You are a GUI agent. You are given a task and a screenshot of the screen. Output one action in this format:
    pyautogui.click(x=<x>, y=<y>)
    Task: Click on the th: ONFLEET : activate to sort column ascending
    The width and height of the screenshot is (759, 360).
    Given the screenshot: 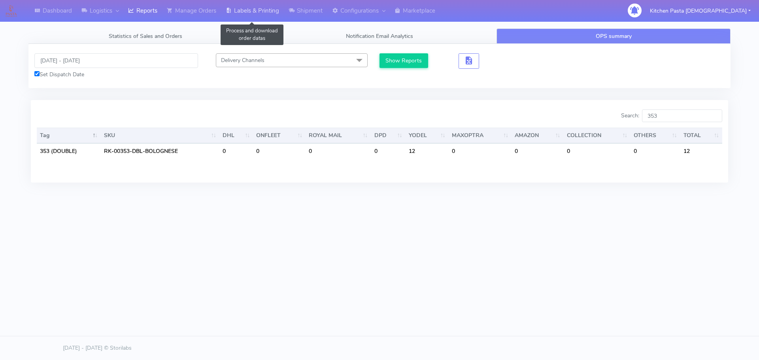 What is the action you would take?
    pyautogui.click(x=279, y=136)
    